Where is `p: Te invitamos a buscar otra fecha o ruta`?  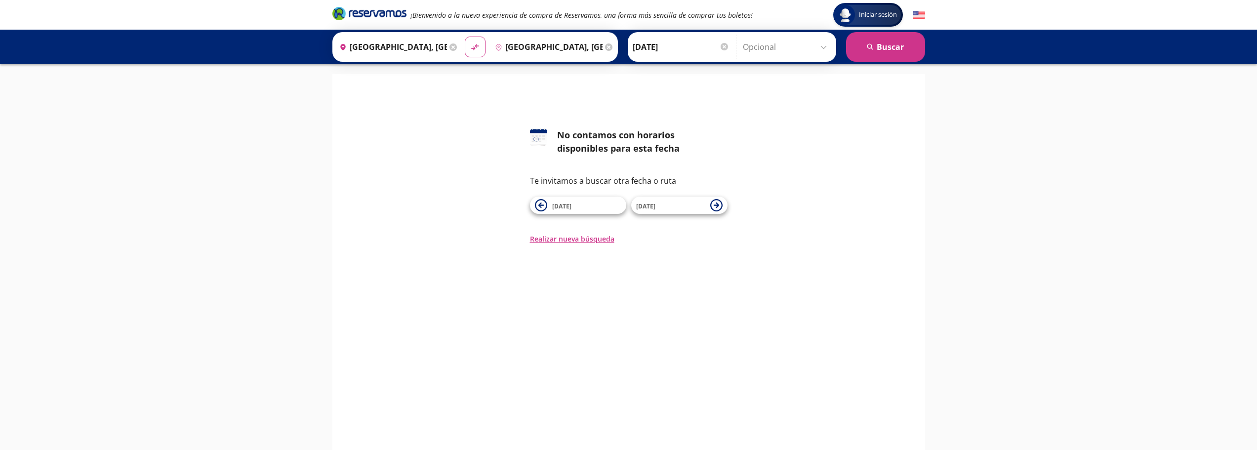
p: Te invitamos a buscar otra fecha o ruta is located at coordinates (629, 181).